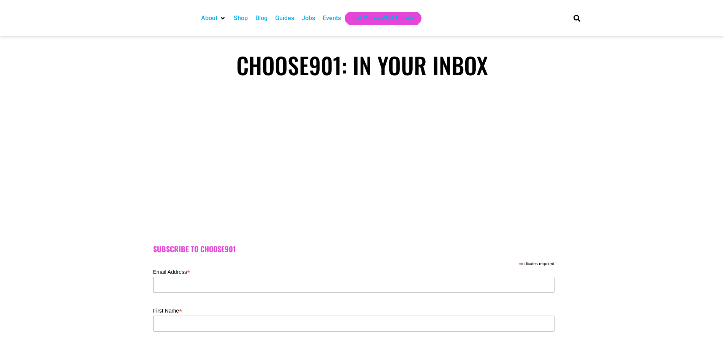 The width and height of the screenshot is (724, 346). Describe the element at coordinates (354, 263) in the screenshot. I see `div: indicates required` at that location.